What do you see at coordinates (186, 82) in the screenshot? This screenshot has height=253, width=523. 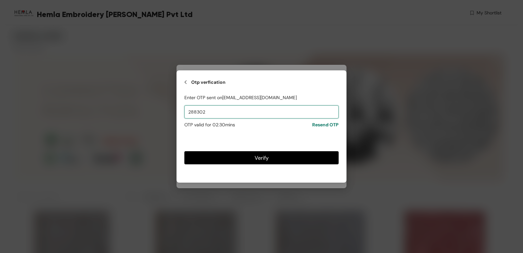 I see `img: goback.4440b7ee.svg` at bounding box center [186, 82].